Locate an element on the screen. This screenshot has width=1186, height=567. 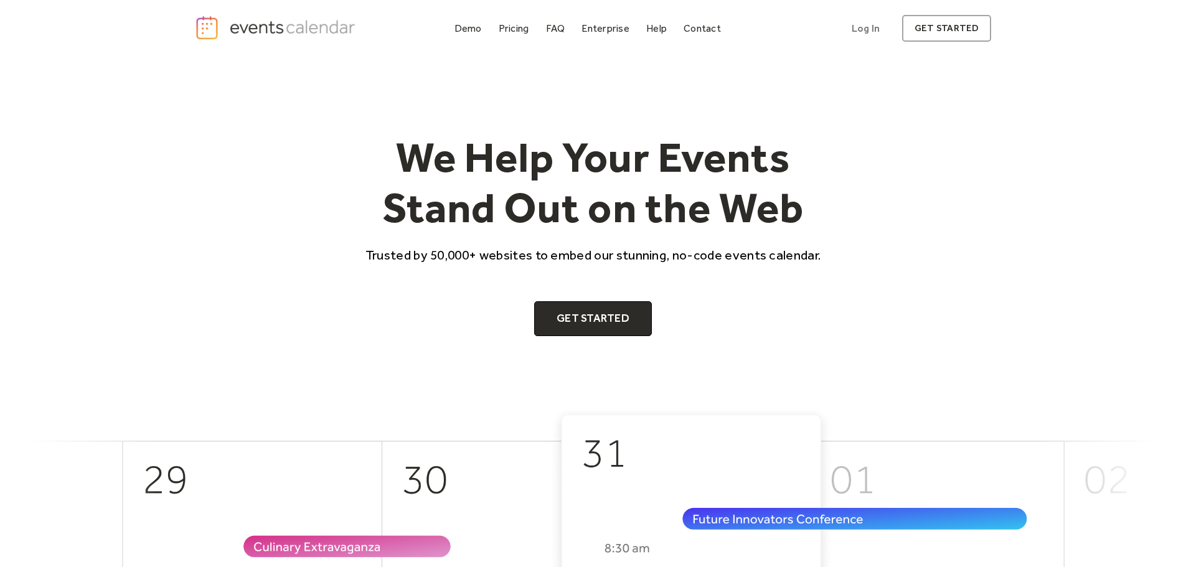
a: Demo is located at coordinates (468, 28).